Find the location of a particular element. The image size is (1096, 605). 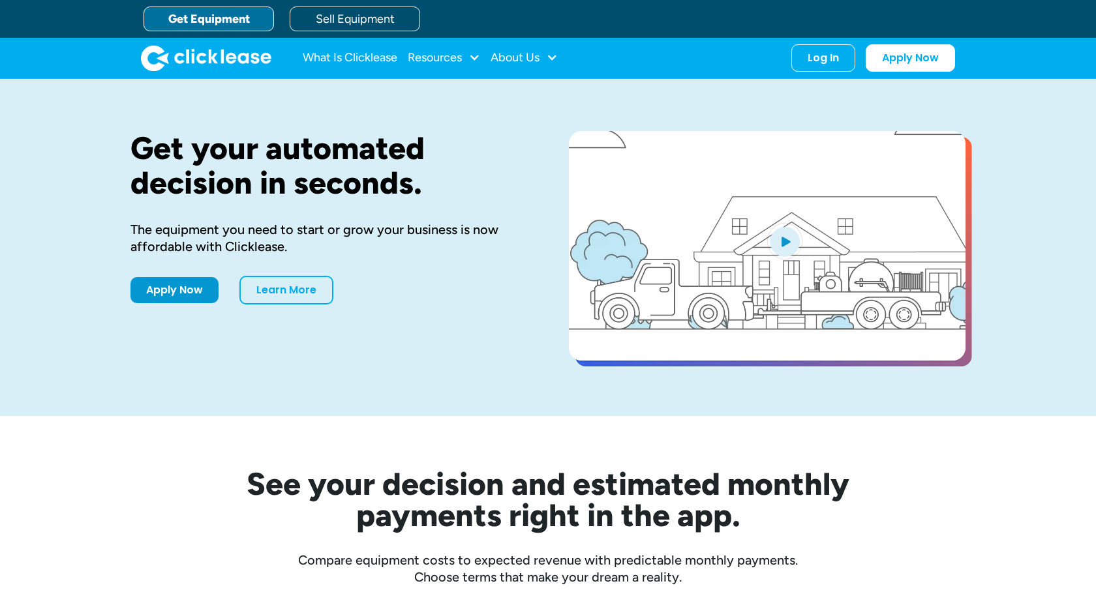

img: Blue play button logo on a light blue circular background is located at coordinates (785, 241).